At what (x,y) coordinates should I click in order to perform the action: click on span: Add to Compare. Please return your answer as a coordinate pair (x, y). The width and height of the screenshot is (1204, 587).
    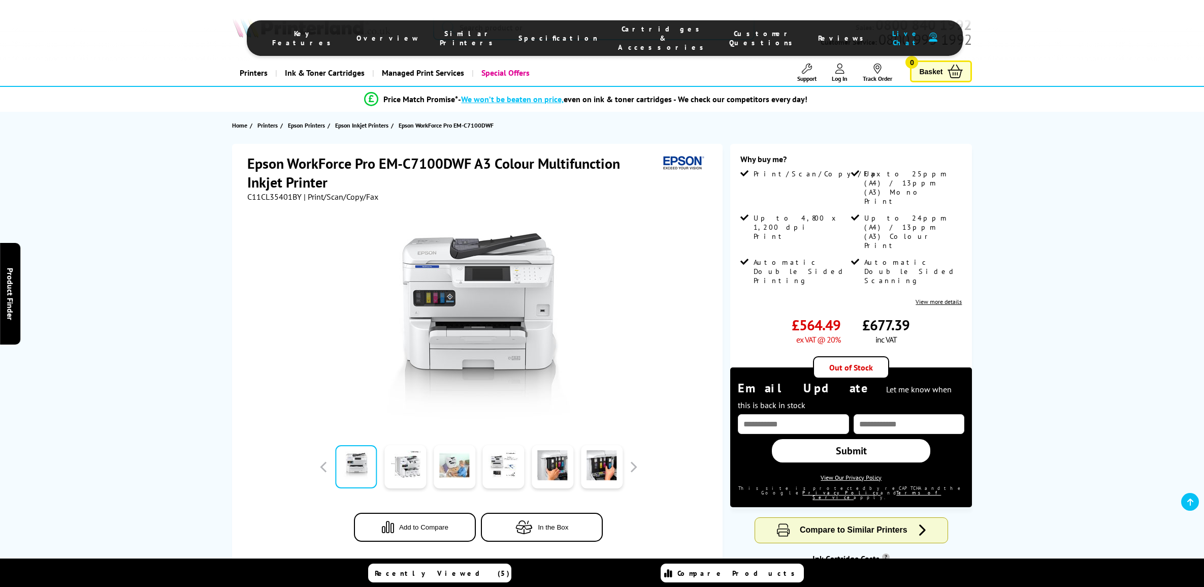
    Looking at the image, I should click on (424, 527).